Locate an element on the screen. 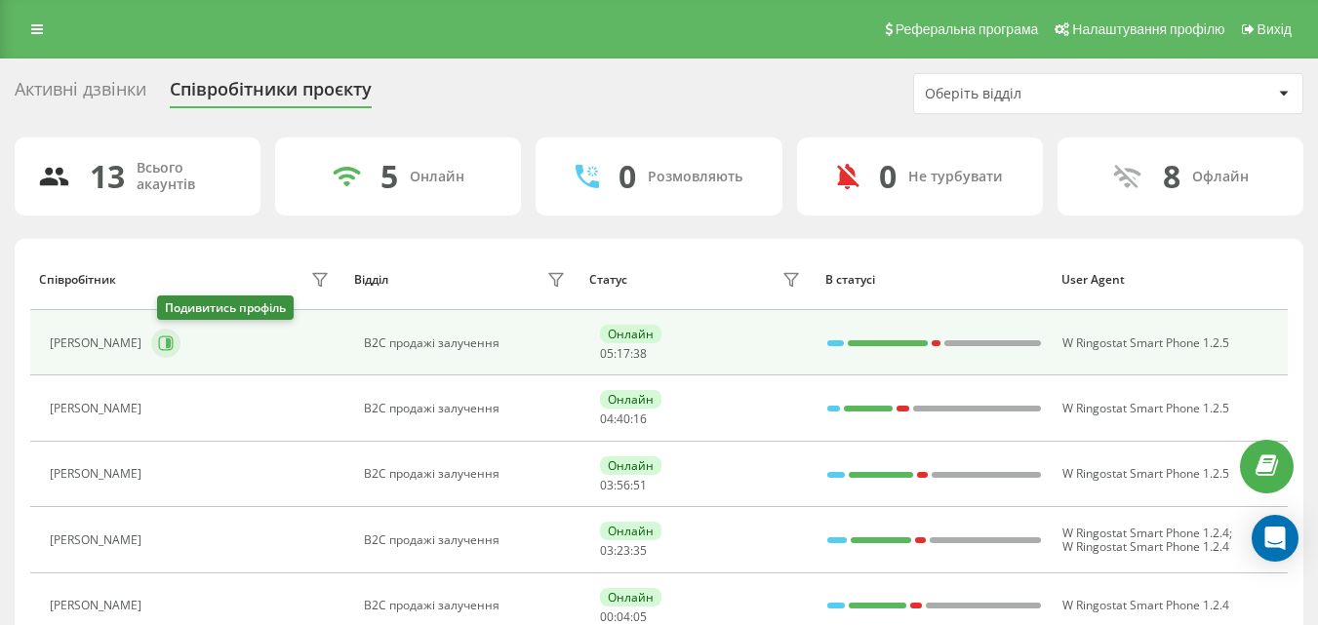  span: 40 is located at coordinates (623, 418).